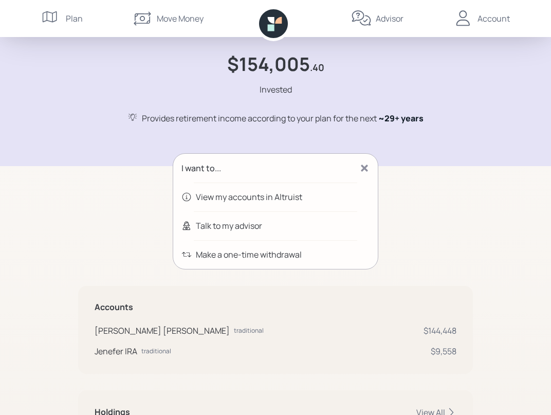 The image size is (551, 415). What do you see at coordinates (401, 118) in the screenshot?
I see `span: ~ 29+ years` at bounding box center [401, 118].